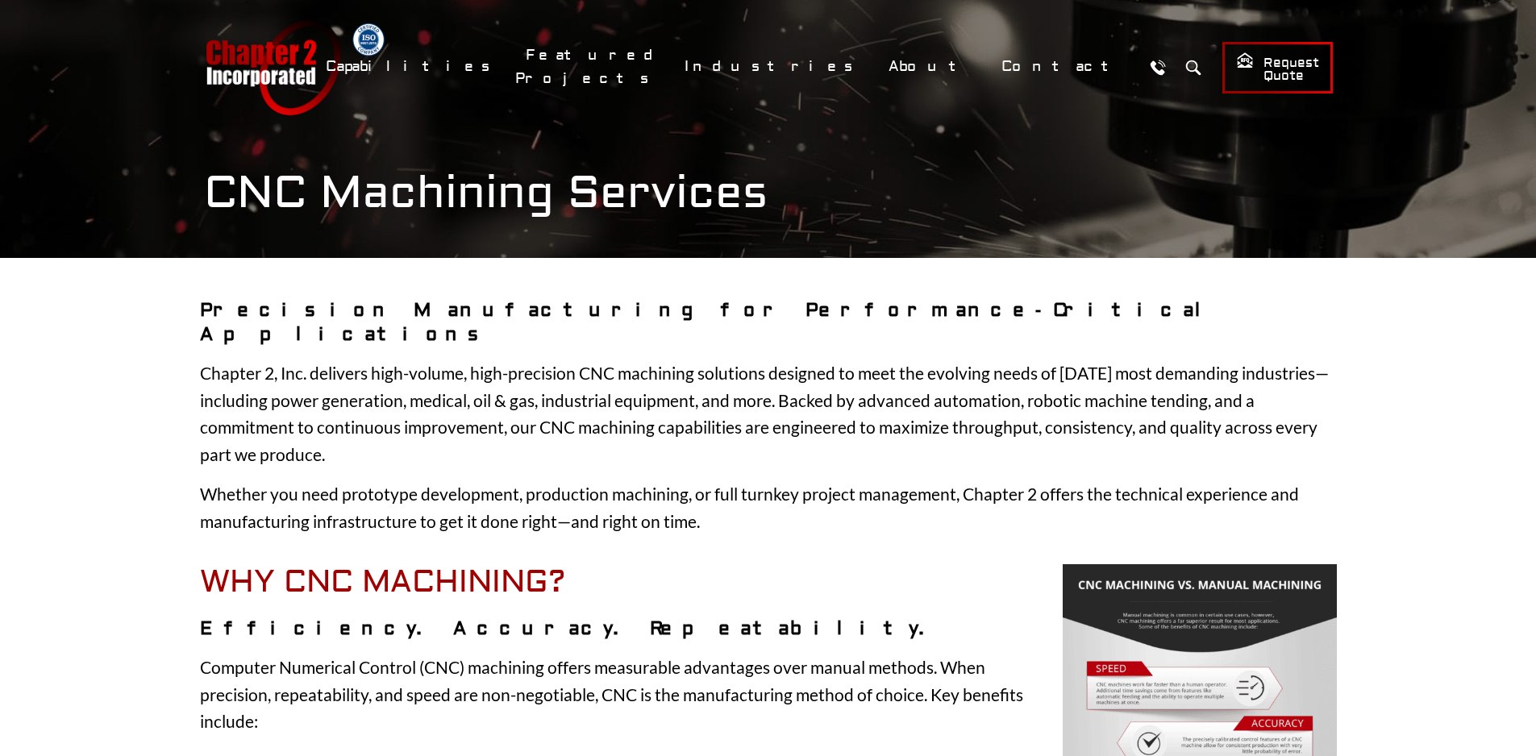 The height and width of the screenshot is (756, 1536). Describe the element at coordinates (768, 583) in the screenshot. I see `h2: Why CNC Machining?` at that location.